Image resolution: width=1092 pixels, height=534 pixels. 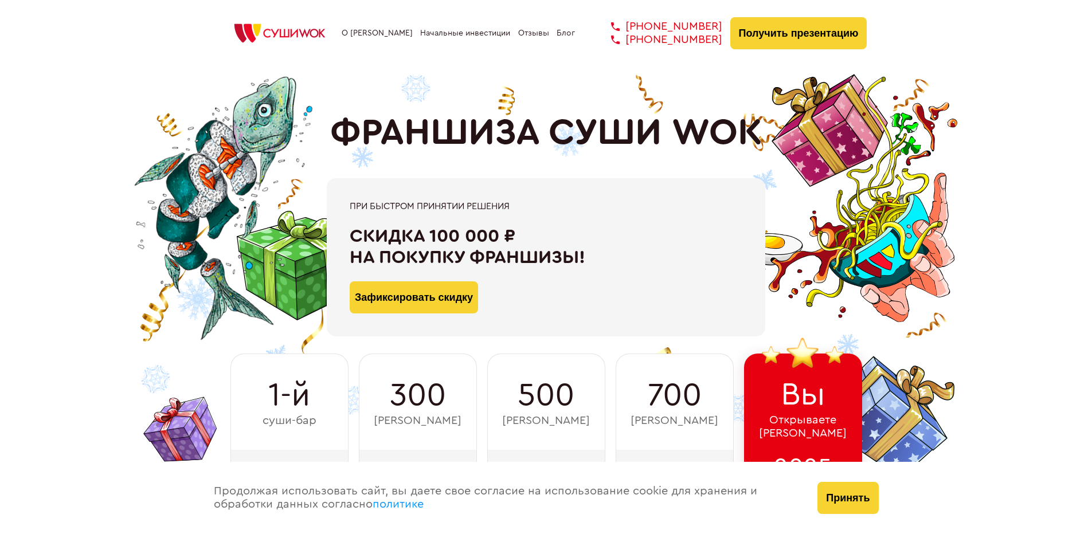 I want to click on span: 500, so click(x=546, y=395).